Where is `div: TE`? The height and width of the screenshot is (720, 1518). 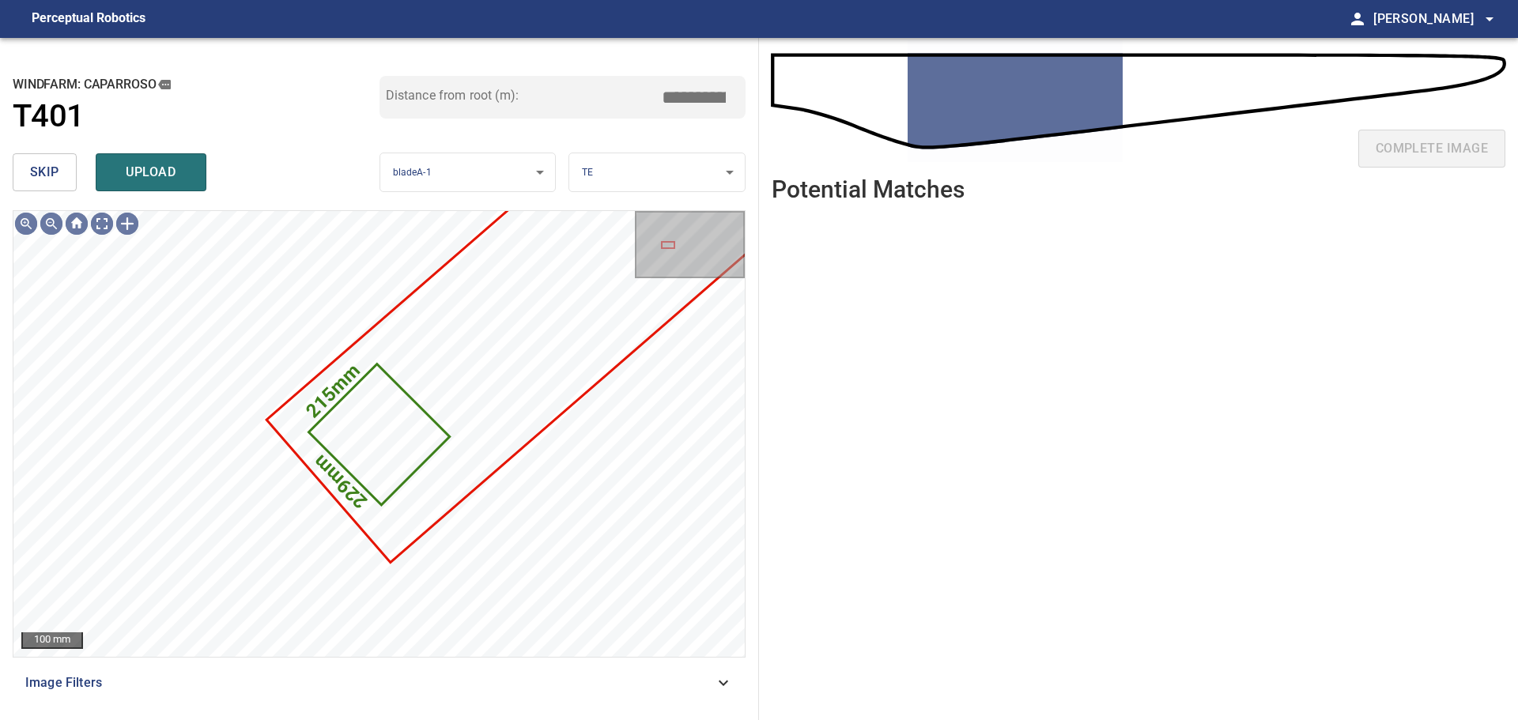 div: TE is located at coordinates (657, 172).